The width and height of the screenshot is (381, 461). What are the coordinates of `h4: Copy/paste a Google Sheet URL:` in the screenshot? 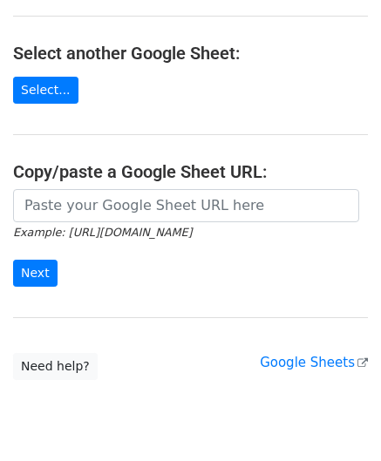 It's located at (190, 172).